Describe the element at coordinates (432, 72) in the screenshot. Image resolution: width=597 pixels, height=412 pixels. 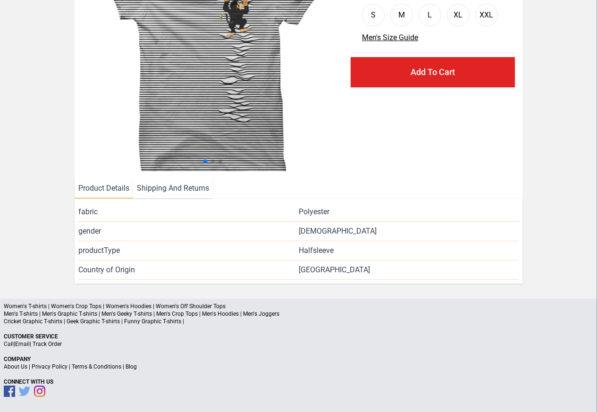
I see `button: Add To Cart` at that location.